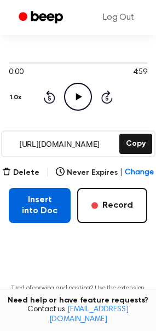  Describe the element at coordinates (105, 172) in the screenshot. I see `button: Never Expires|Change` at that location.